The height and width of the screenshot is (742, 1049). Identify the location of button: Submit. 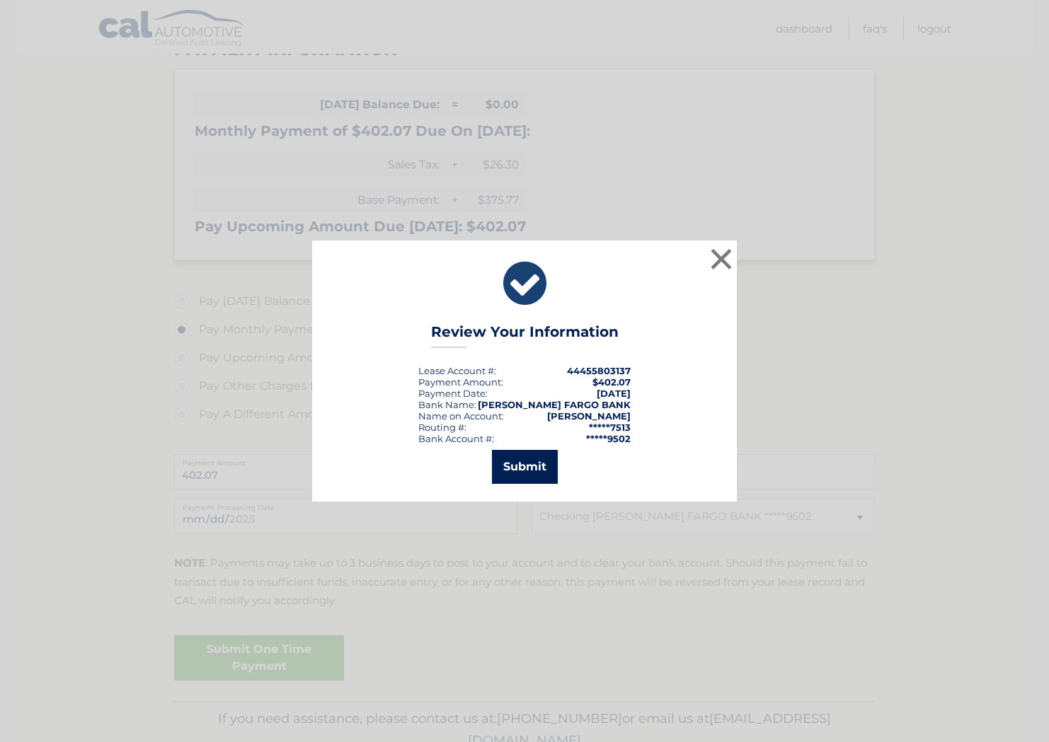
(524, 467).